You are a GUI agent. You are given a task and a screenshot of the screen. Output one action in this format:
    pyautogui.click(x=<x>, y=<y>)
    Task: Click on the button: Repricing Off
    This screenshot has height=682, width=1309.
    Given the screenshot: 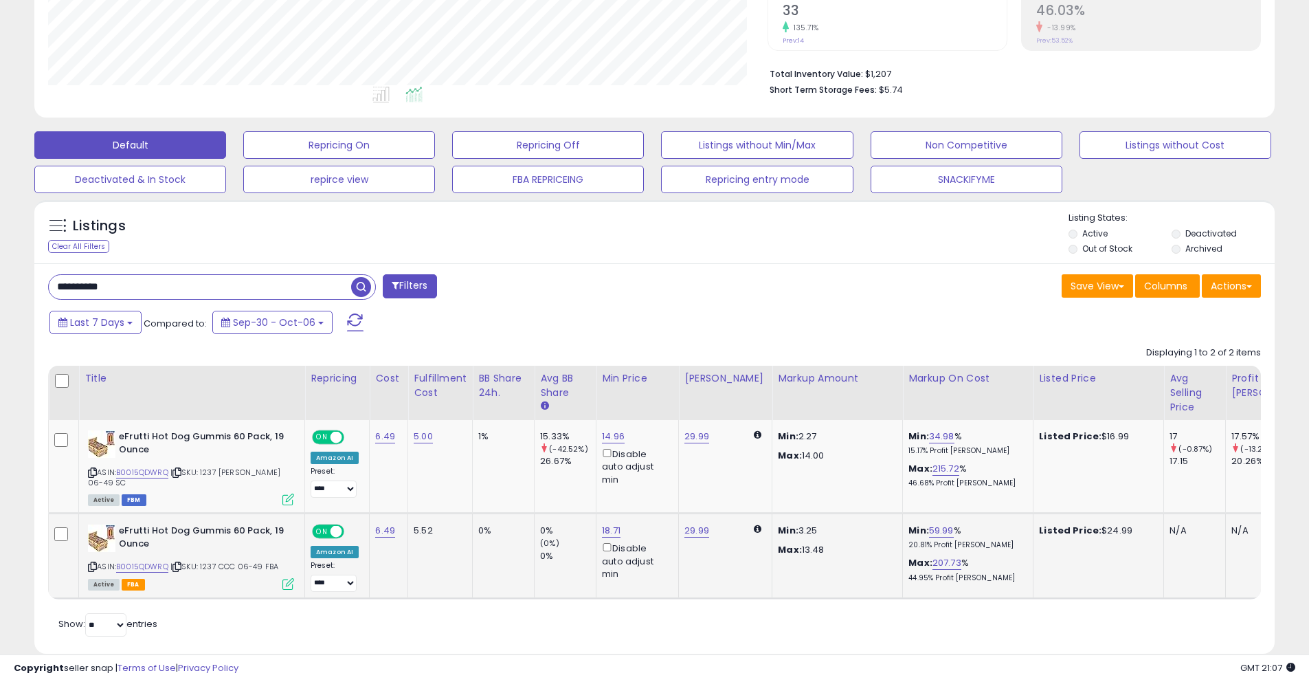 What is the action you would take?
    pyautogui.click(x=548, y=145)
    